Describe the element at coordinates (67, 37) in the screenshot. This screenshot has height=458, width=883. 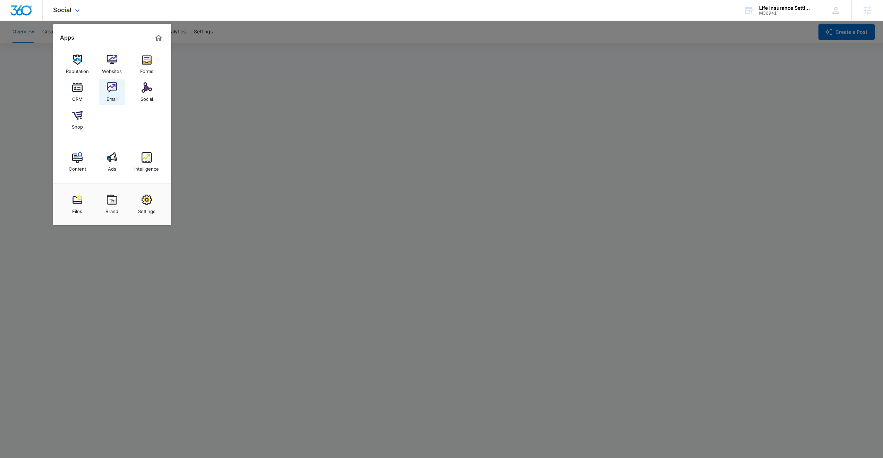
I see `h2: Apps` at that location.